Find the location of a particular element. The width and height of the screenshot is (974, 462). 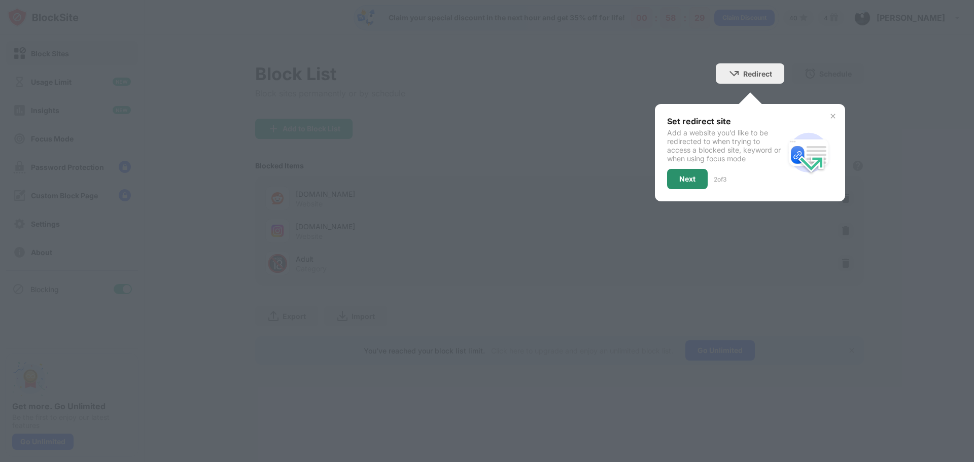

img: x-button.svg is located at coordinates (833, 116).